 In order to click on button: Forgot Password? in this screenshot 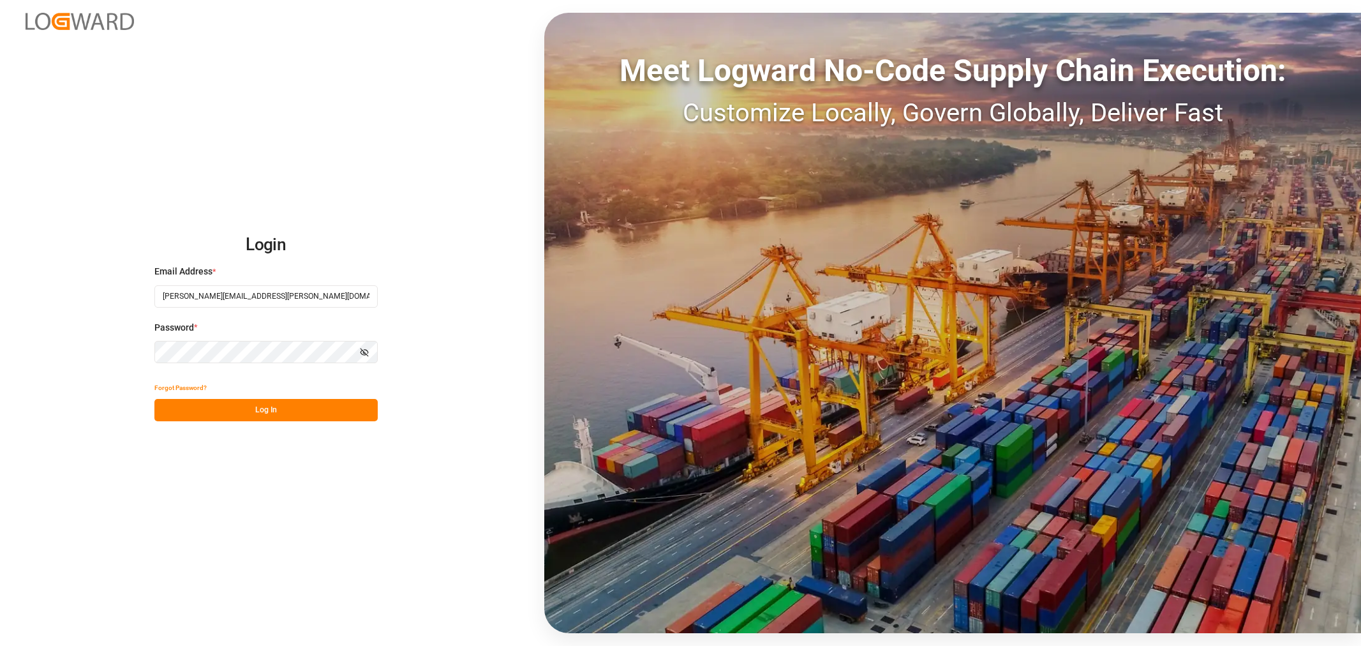, I will do `click(181, 387)`.